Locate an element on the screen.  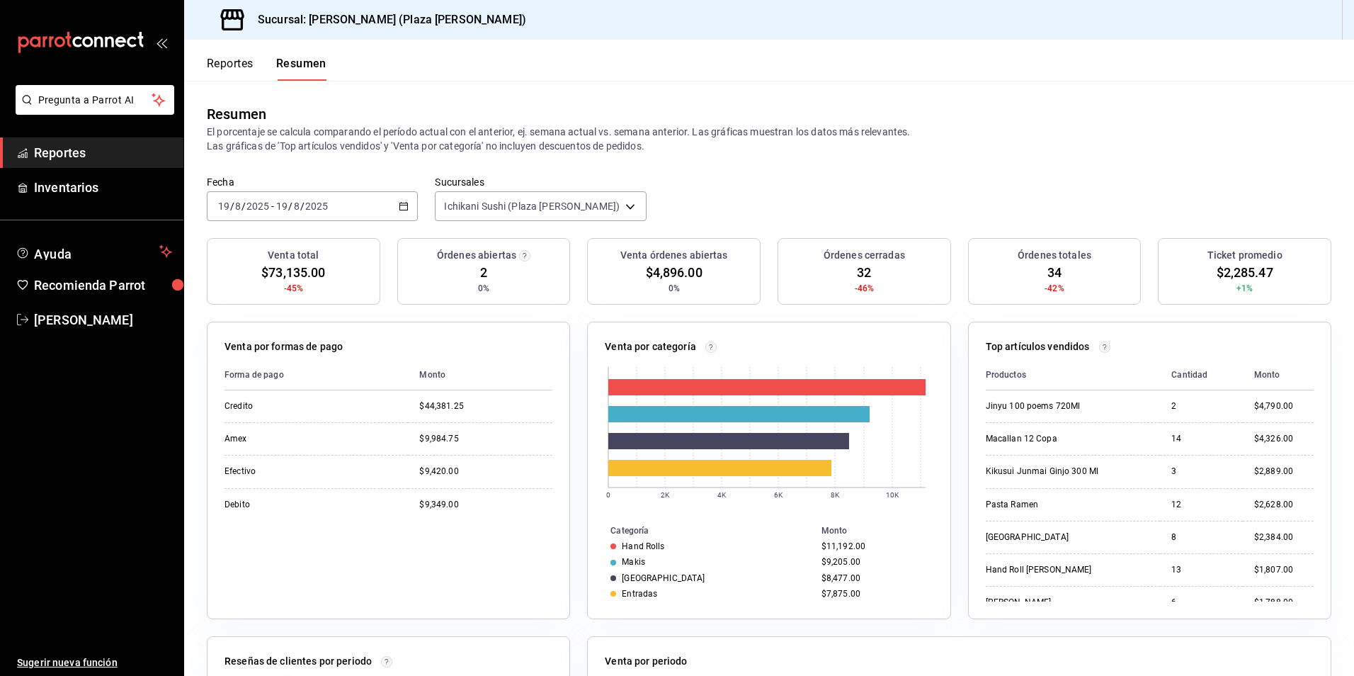
div: $4,790.00 is located at coordinates (1284, 406).